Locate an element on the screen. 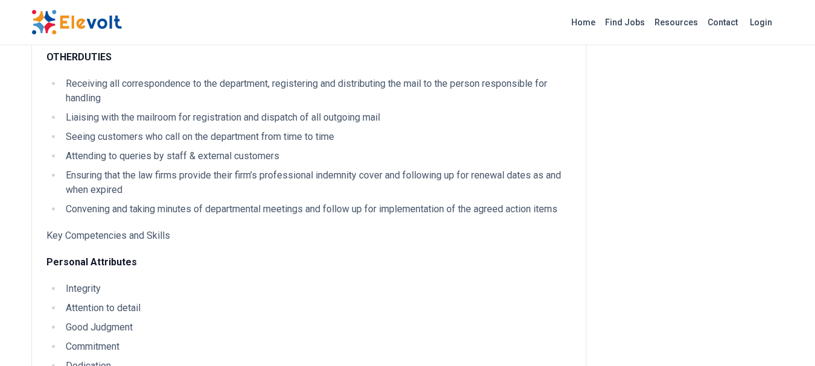  strong: OTHERDUTIES is located at coordinates (79, 57).